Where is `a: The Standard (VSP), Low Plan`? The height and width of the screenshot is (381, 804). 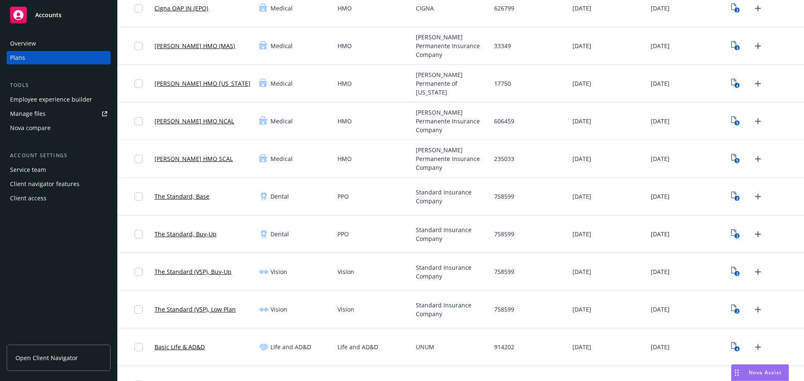
a: The Standard (VSP), Low Plan is located at coordinates (195, 309).